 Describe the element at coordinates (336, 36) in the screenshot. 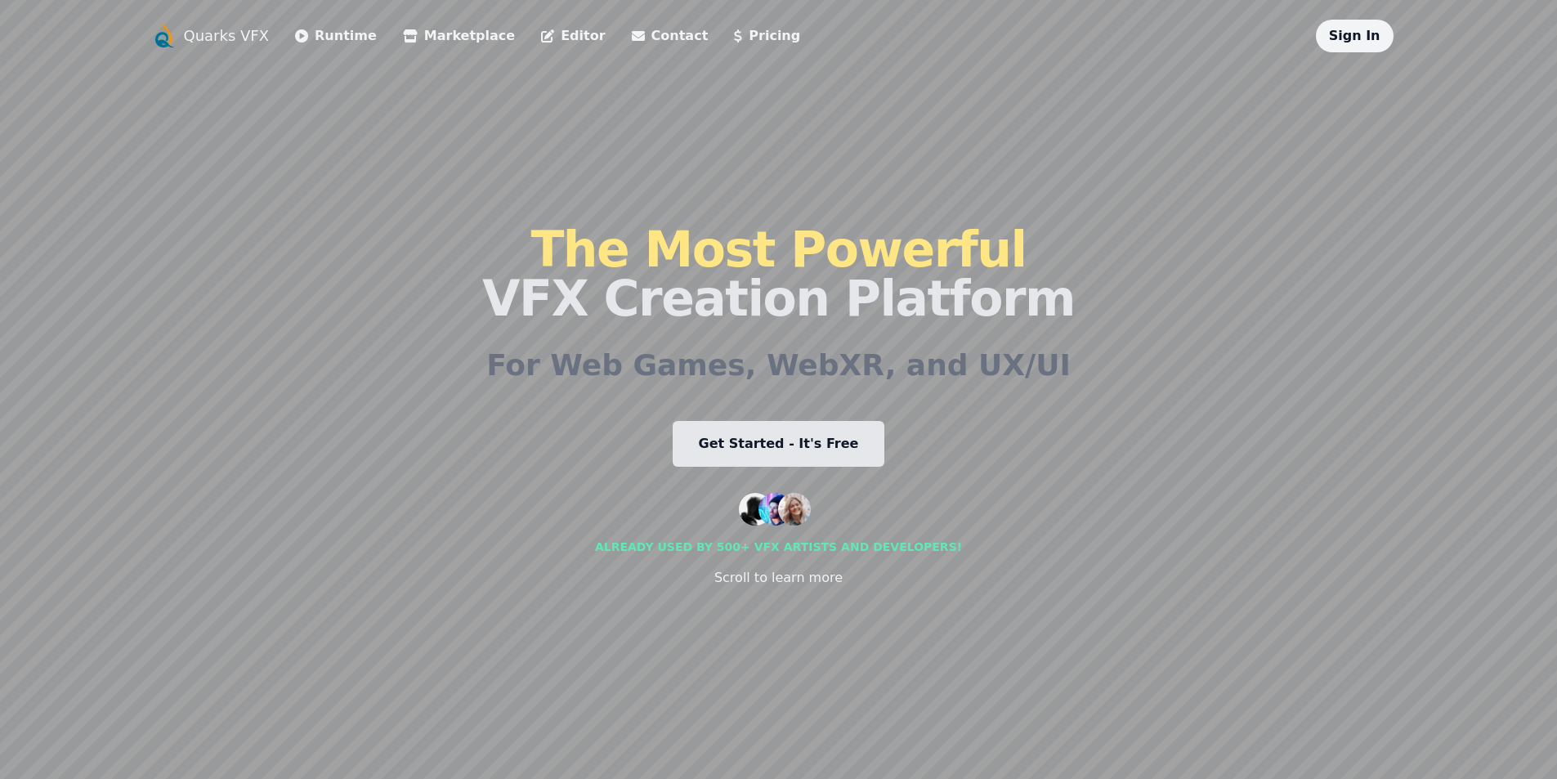

I see `a: Runtime` at that location.